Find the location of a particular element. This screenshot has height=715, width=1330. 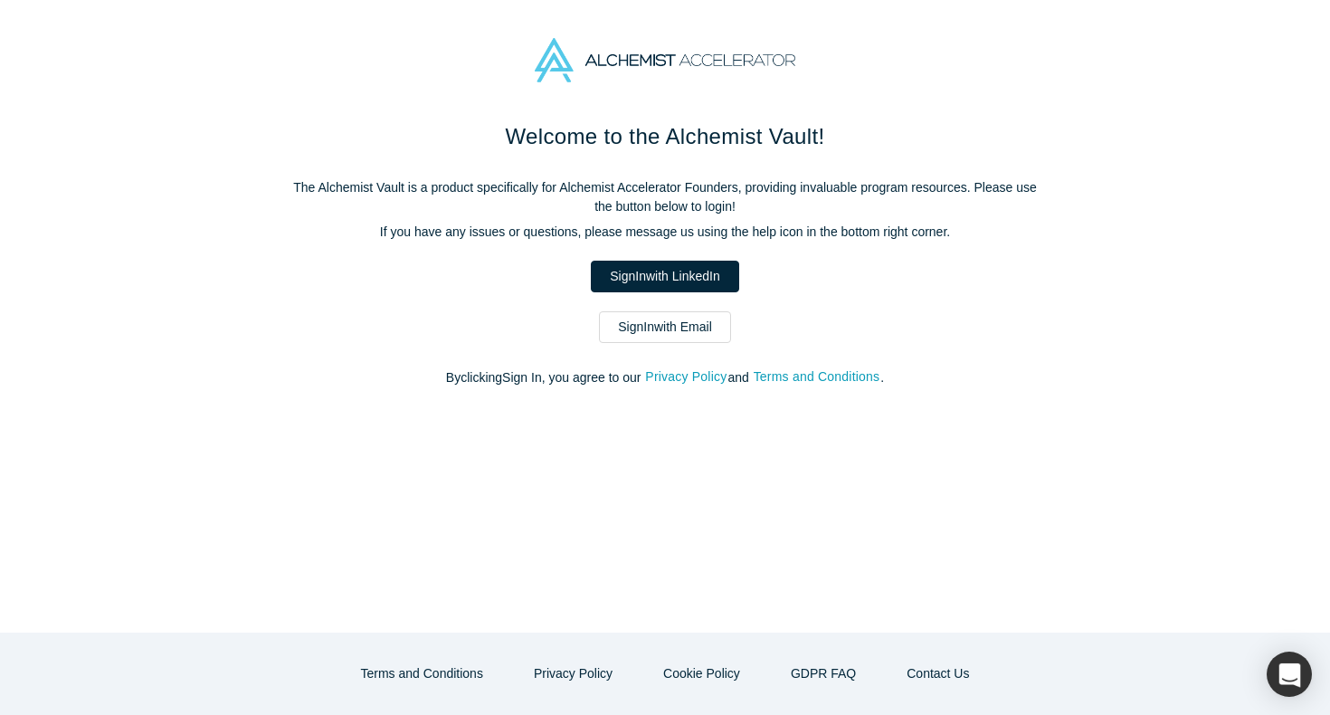

p: The Alchemist Vault is a product specifically for Alchemist Accelerator Founders, providing inval... is located at coordinates (665, 197).